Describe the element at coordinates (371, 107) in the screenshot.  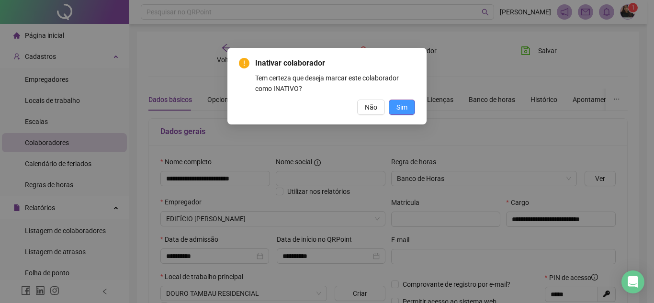
I see `span: Não` at that location.